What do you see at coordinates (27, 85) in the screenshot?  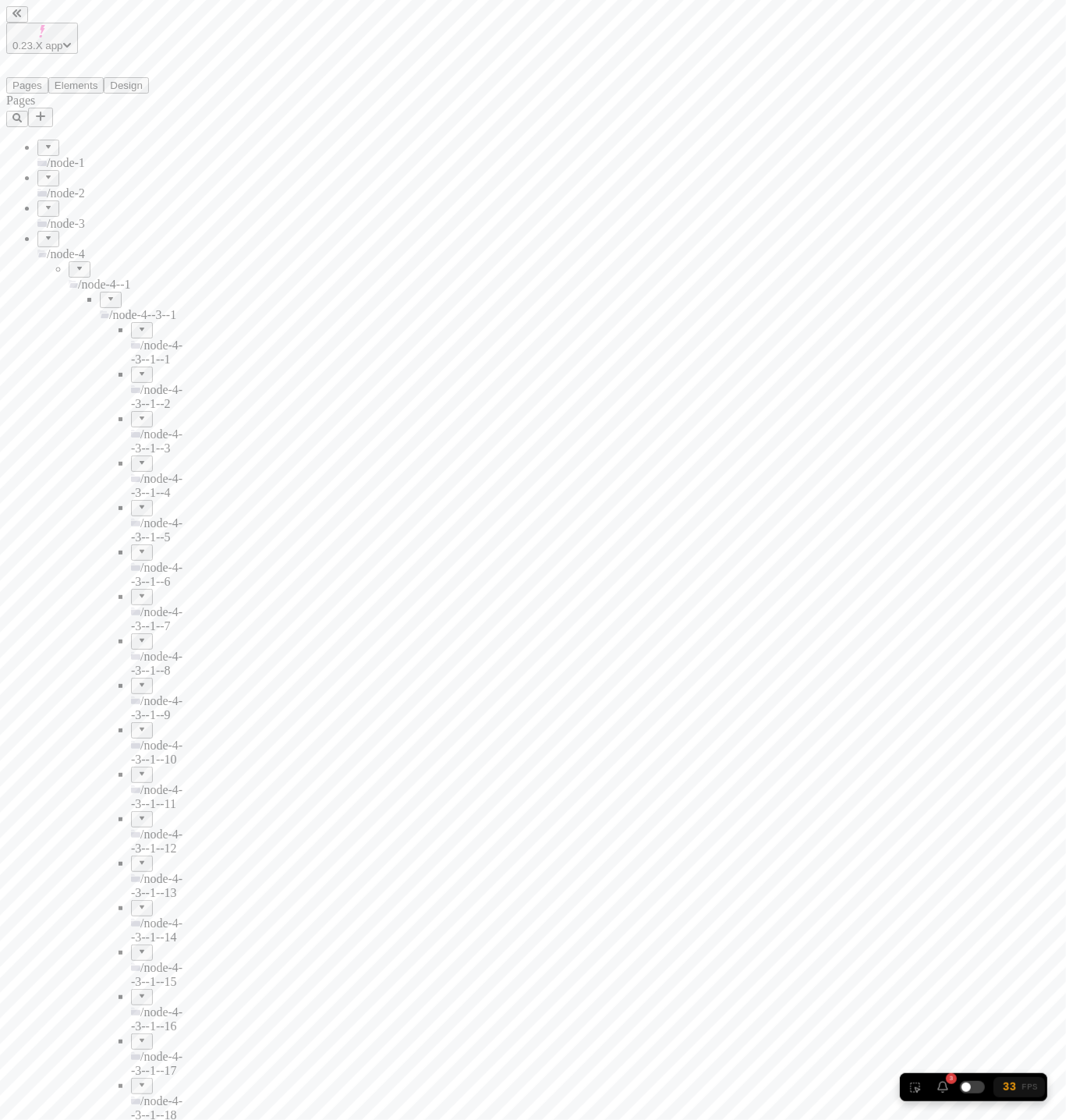 I see `button: Pages` at bounding box center [27, 85].